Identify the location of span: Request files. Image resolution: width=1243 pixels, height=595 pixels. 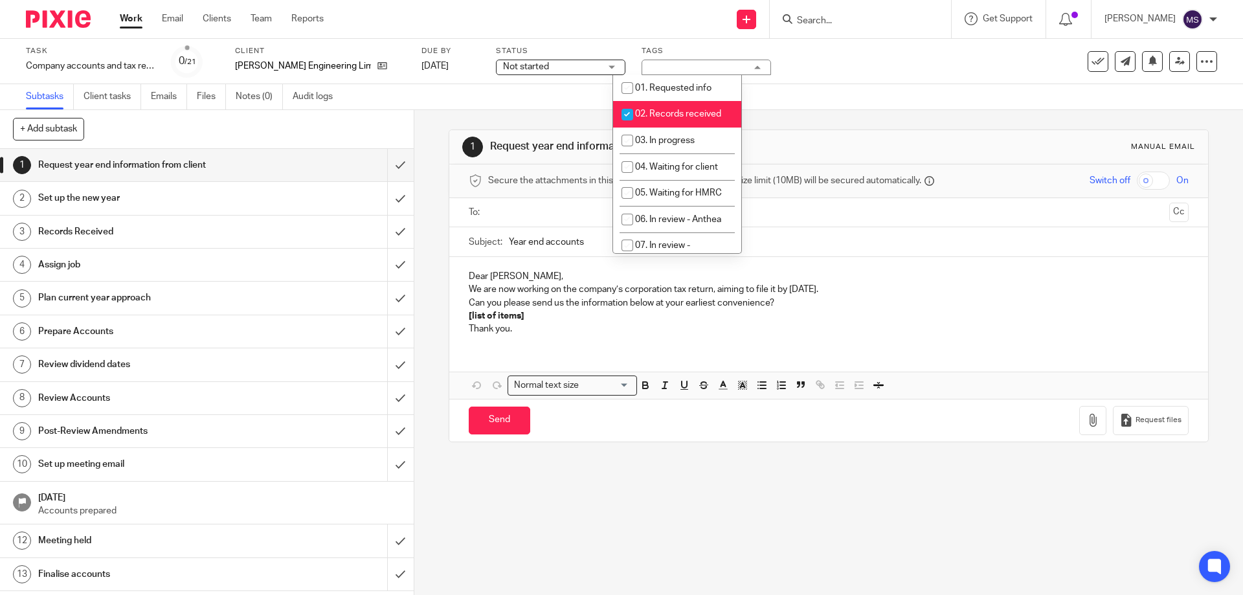
(1158, 420).